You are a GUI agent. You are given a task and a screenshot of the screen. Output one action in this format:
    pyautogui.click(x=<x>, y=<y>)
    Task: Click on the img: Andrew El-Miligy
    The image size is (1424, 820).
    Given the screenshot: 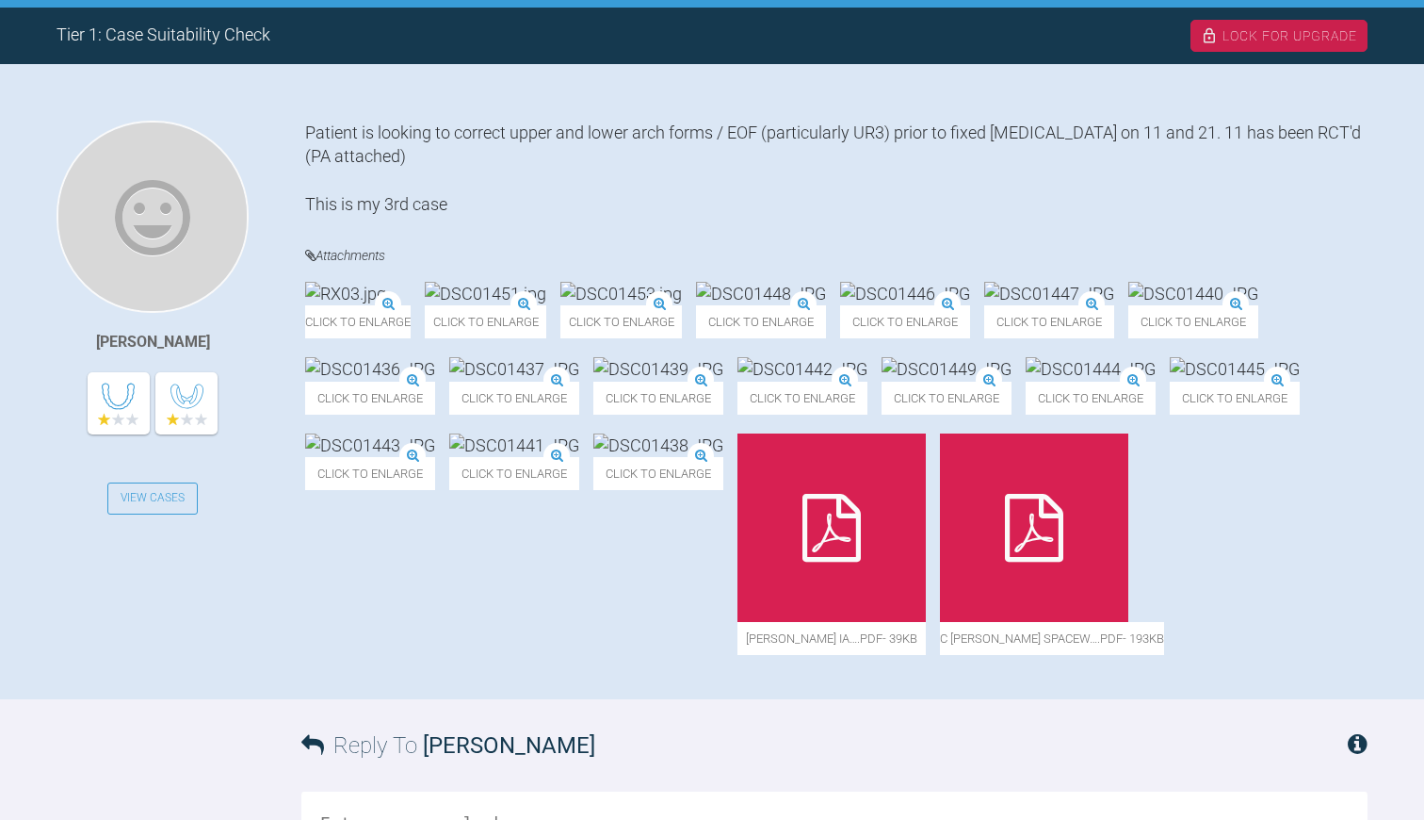 What is the action you would take?
    pyautogui.click(x=153, y=217)
    